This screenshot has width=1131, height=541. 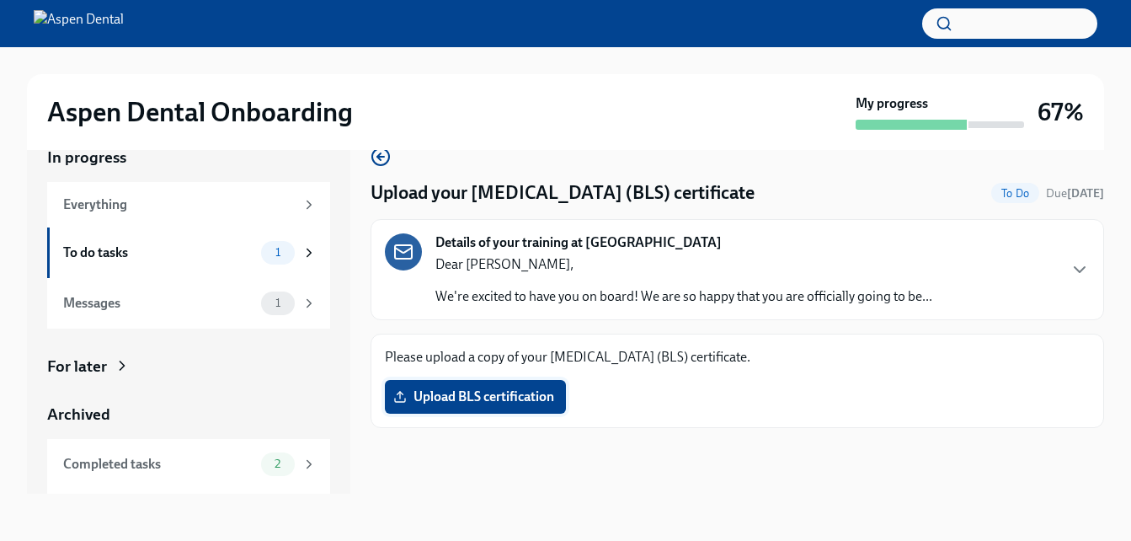 I want to click on div: To do tasks, so click(x=158, y=253).